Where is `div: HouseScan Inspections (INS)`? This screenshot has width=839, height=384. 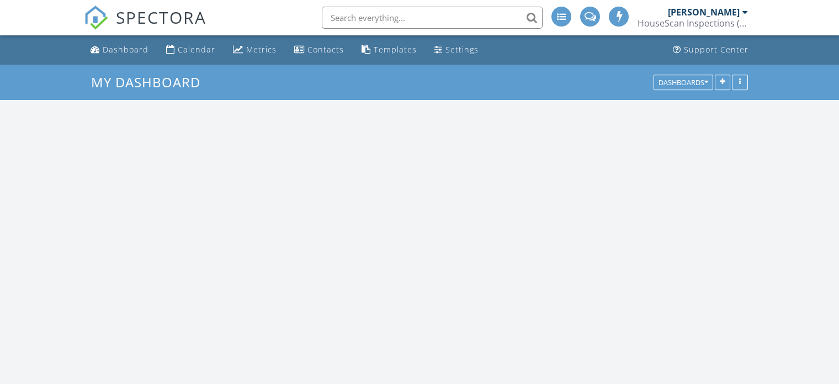
div: HouseScan Inspections (INS) is located at coordinates (693, 23).